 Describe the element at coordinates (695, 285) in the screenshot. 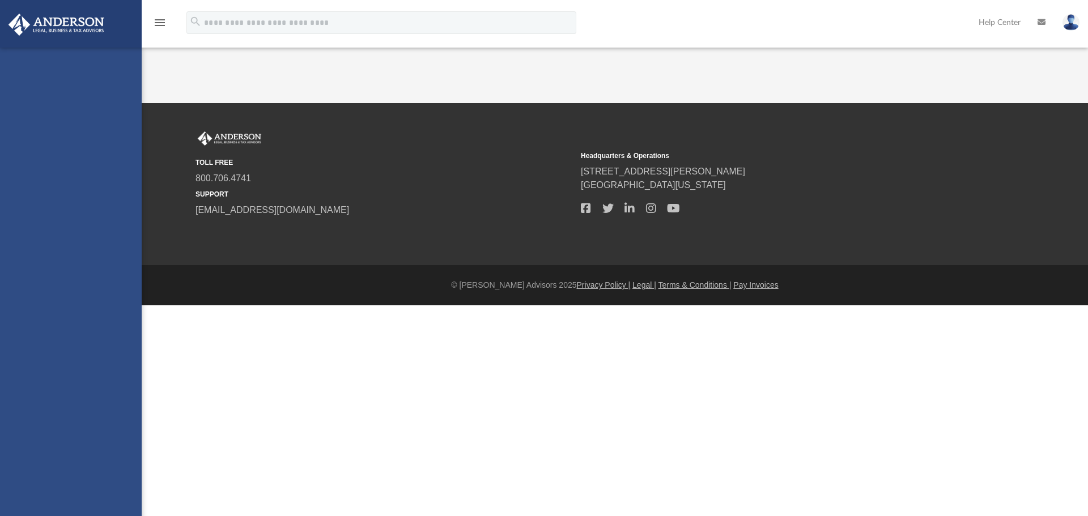

I see `a: Terms & Conditions |` at that location.